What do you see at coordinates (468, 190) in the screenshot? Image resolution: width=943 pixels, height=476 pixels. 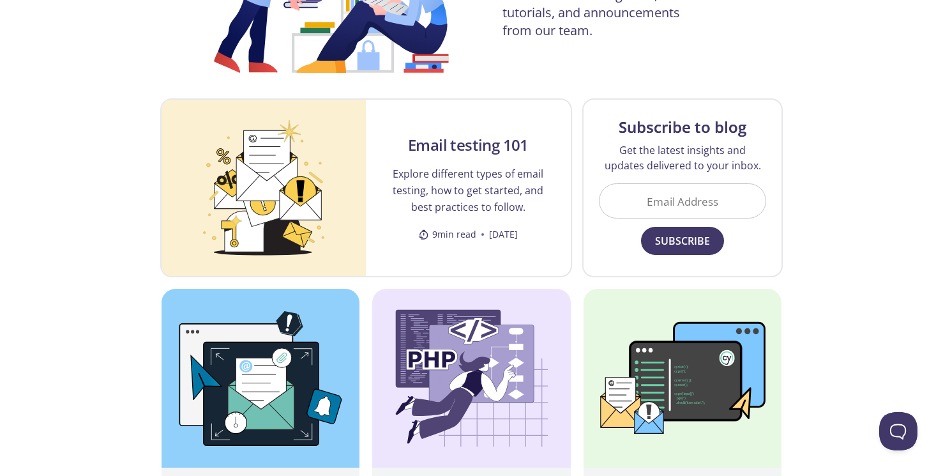 I see `p: Explore different types of email testing, how to get started, and best practices to follow.` at bounding box center [468, 190].